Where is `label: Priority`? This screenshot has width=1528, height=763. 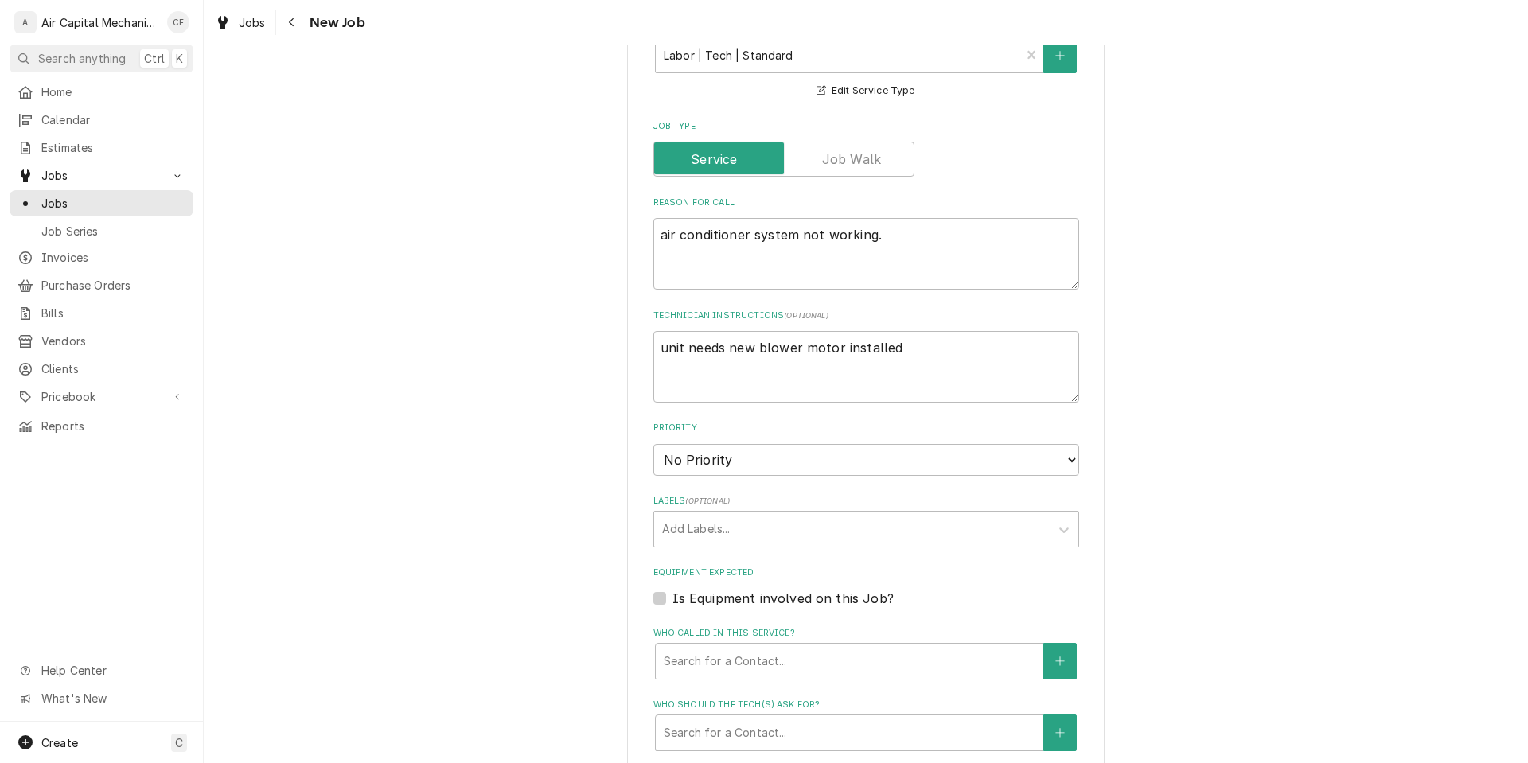 label: Priority is located at coordinates (866, 428).